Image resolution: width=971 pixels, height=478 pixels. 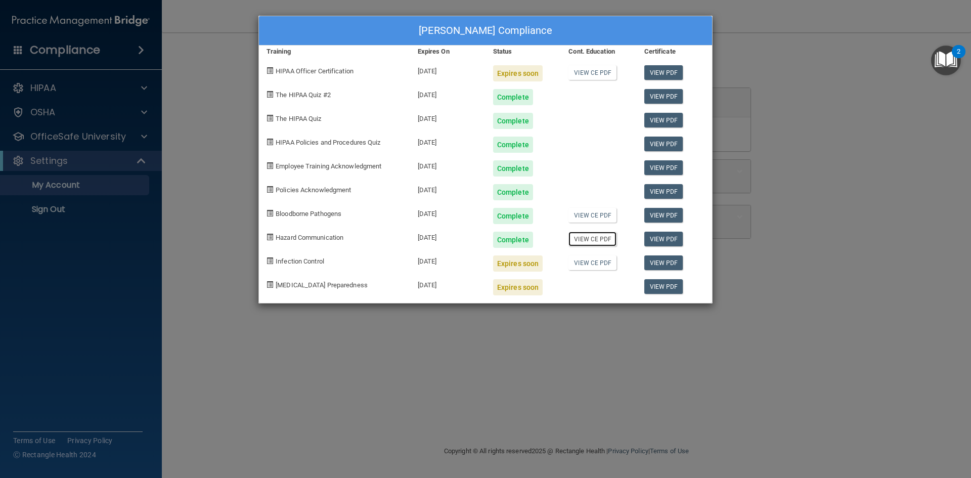 I want to click on span: HIPAA Officer Certification, so click(x=315, y=71).